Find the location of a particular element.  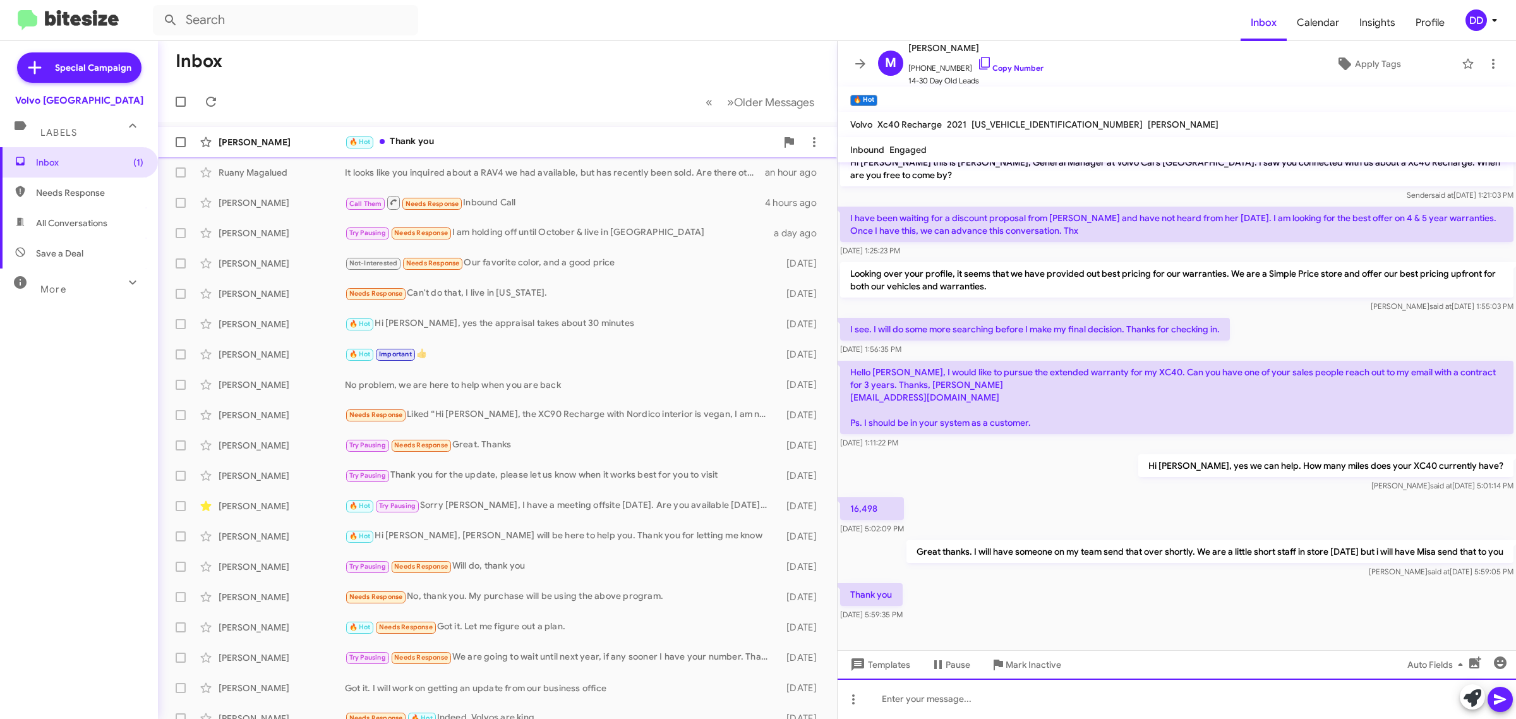

p: 16,498 is located at coordinates (872, 508).